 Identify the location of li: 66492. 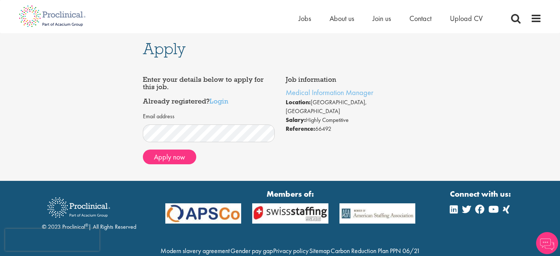
(352, 129).